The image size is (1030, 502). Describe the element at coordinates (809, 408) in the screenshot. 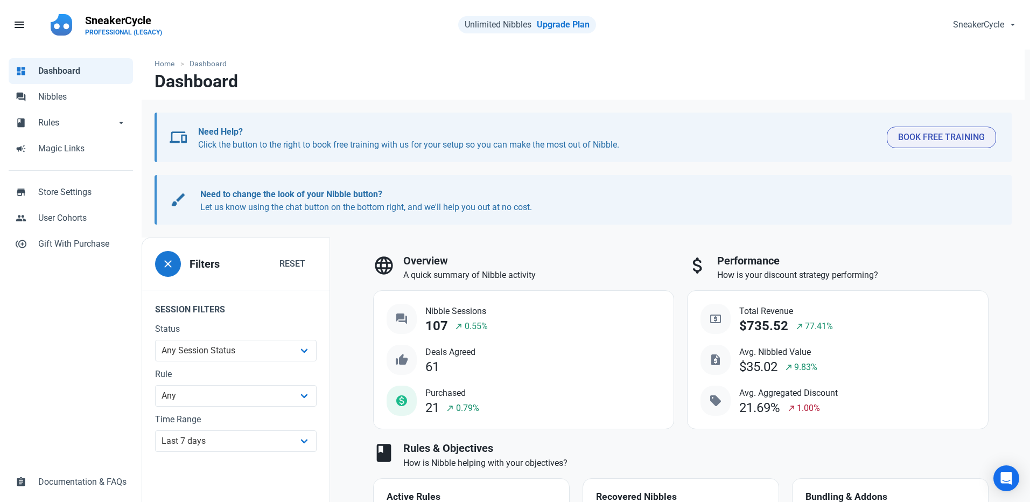

I see `span: 1.00%` at that location.